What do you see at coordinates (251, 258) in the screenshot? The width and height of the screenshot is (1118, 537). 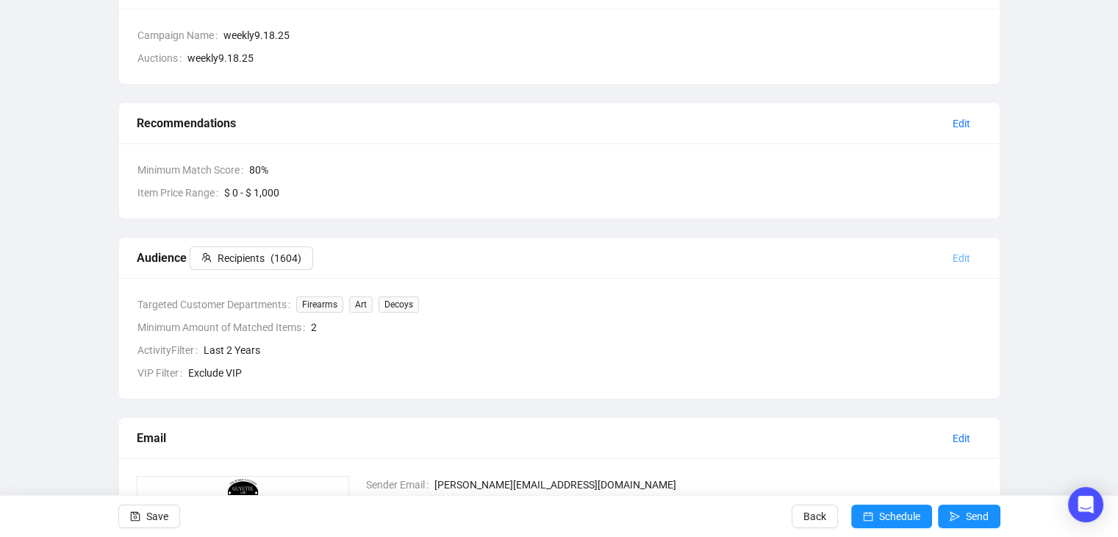 I see `button: Recipients(1604)` at bounding box center [251, 258].